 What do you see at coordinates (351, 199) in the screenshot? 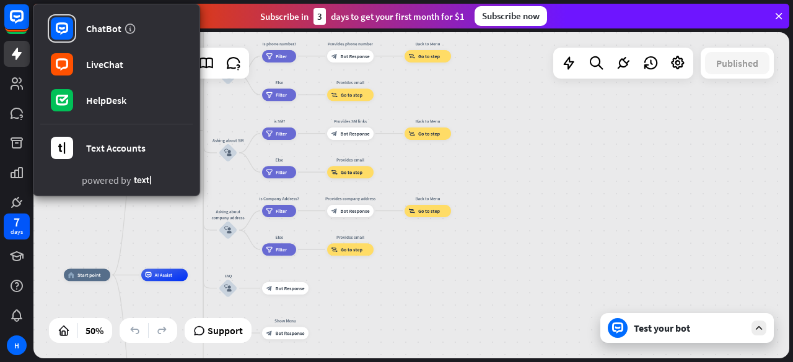
I see `div: Provides company address` at bounding box center [351, 199].